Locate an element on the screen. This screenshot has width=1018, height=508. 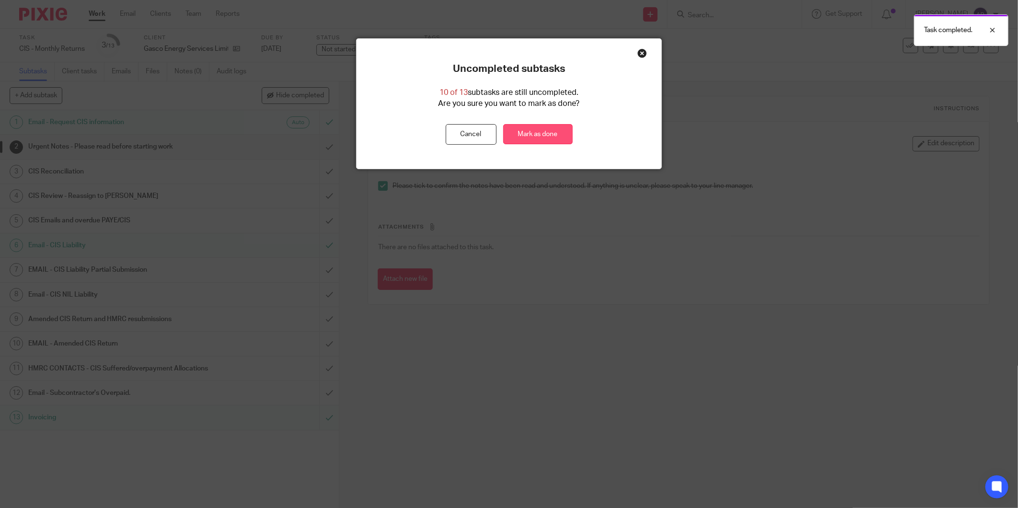
p: Are you sure you want to mark as done? is located at coordinates (509, 104).